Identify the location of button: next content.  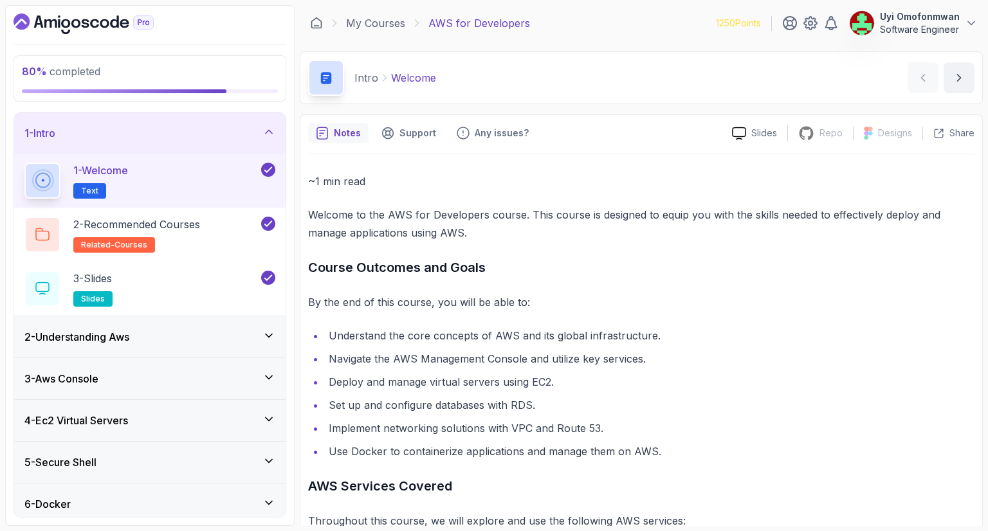
(959, 78).